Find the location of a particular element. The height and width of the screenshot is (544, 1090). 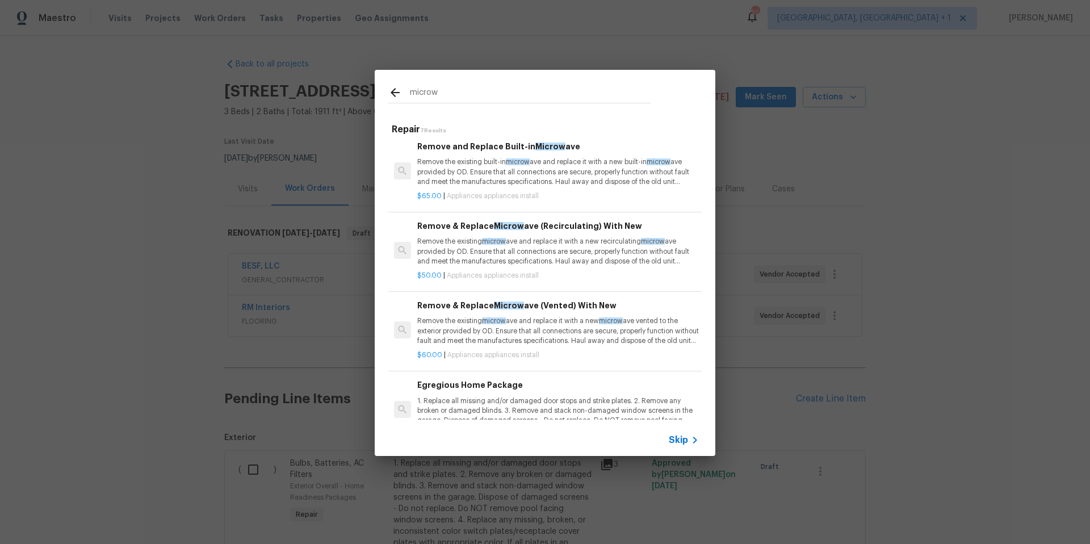

p: 1. Replace all missing and/or damaged door stops and strike plates. 2. Remove any broken or damag... is located at coordinates (558, 411).